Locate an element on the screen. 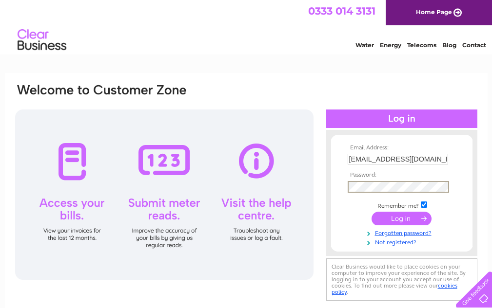  a: Telecoms is located at coordinates (422, 45).